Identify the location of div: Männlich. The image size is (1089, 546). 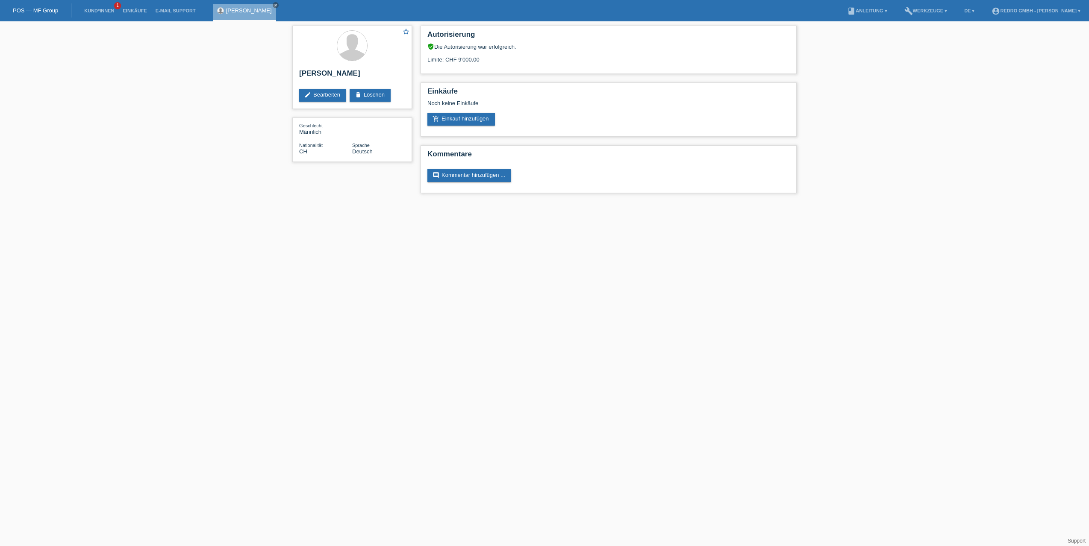
(326, 129).